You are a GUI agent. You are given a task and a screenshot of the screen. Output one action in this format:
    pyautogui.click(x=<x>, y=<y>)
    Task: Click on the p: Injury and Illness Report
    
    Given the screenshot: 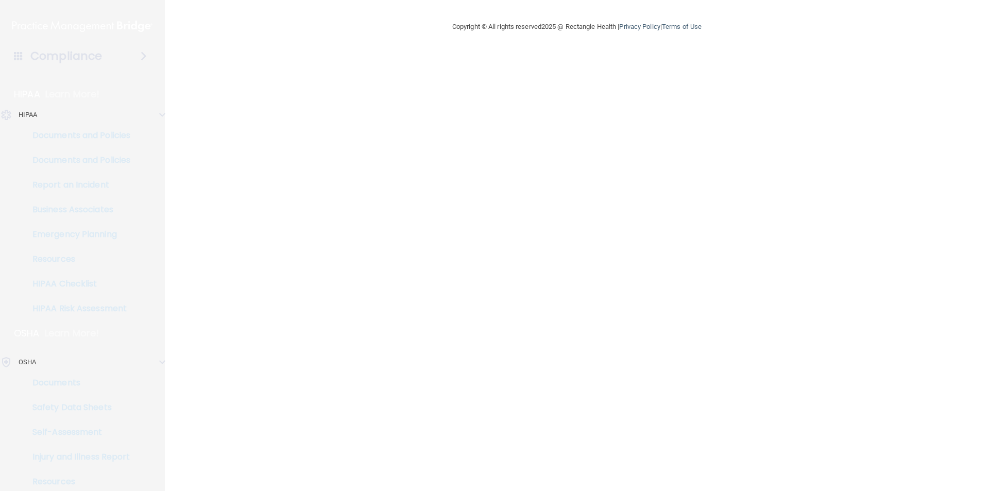 What is the action you would take?
    pyautogui.click(x=77, y=457)
    